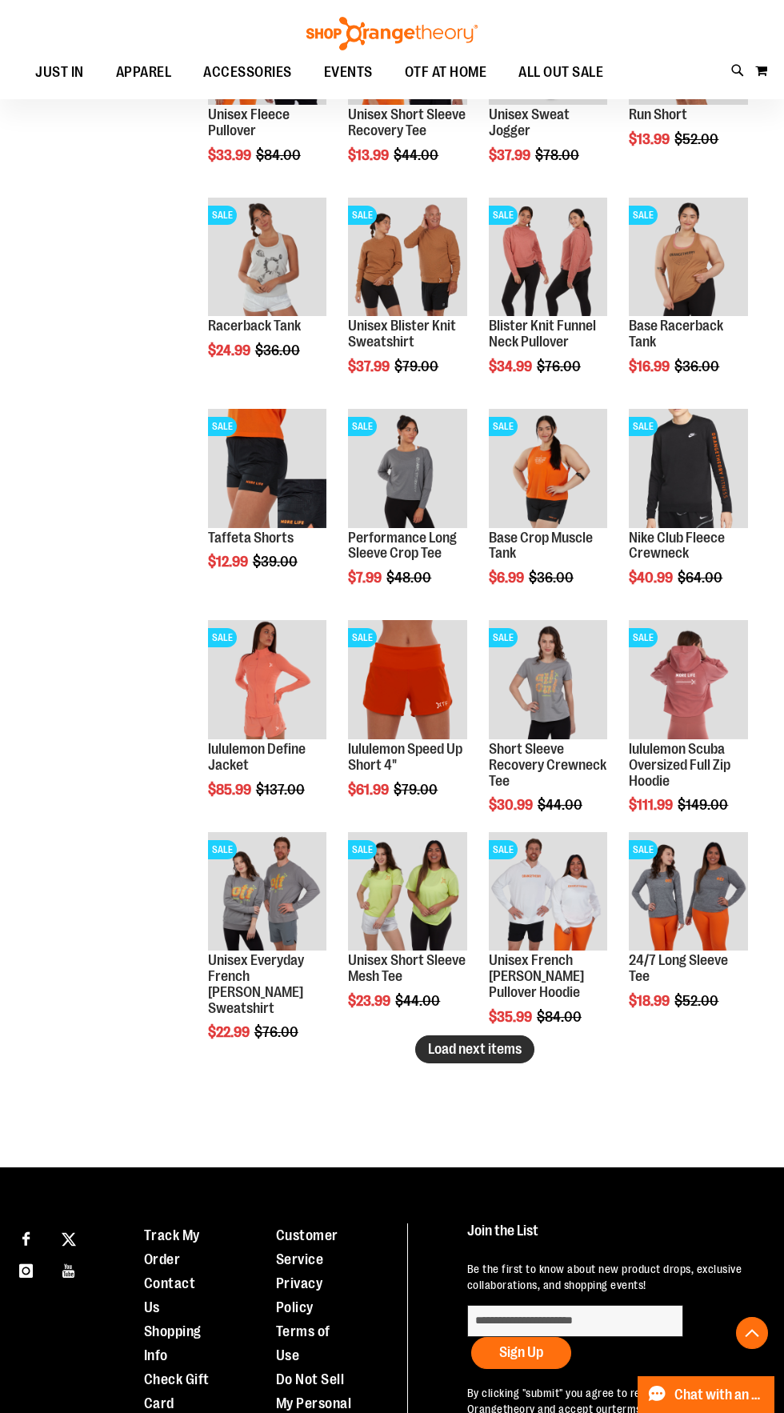  I want to click on a: Visit our Facebook page, so click(26, 1237).